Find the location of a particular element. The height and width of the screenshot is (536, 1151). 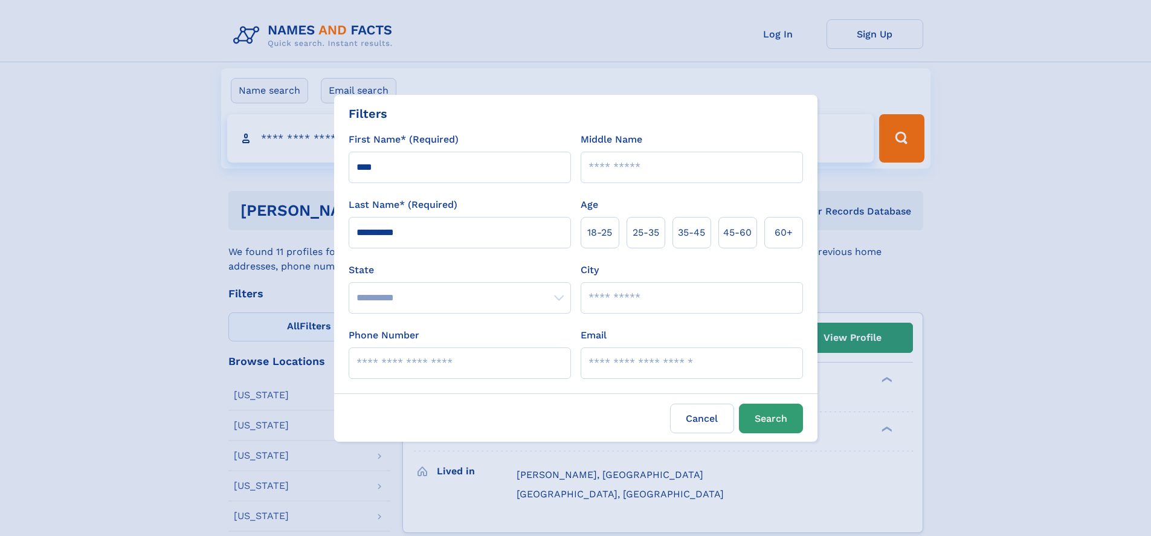

label: Last Name* (Required) is located at coordinates (403, 205).